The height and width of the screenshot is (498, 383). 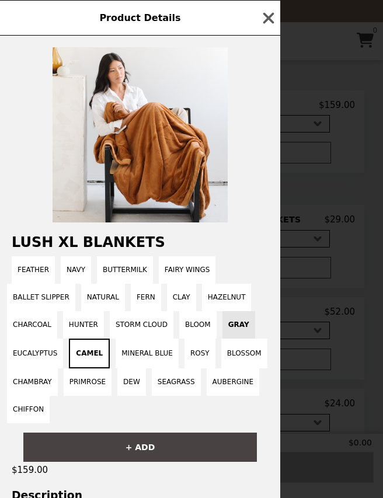 What do you see at coordinates (140, 135) in the screenshot?
I see `img: Camel` at bounding box center [140, 135].